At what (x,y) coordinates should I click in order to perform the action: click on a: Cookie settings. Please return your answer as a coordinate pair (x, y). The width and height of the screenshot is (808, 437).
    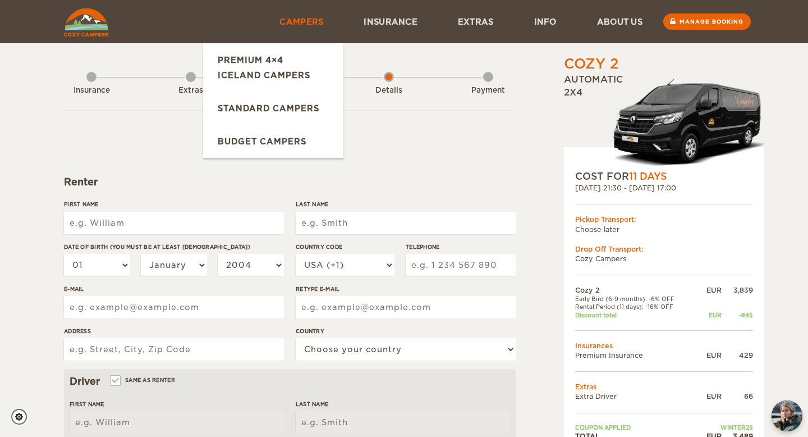
    Looking at the image, I should click on (22, 417).